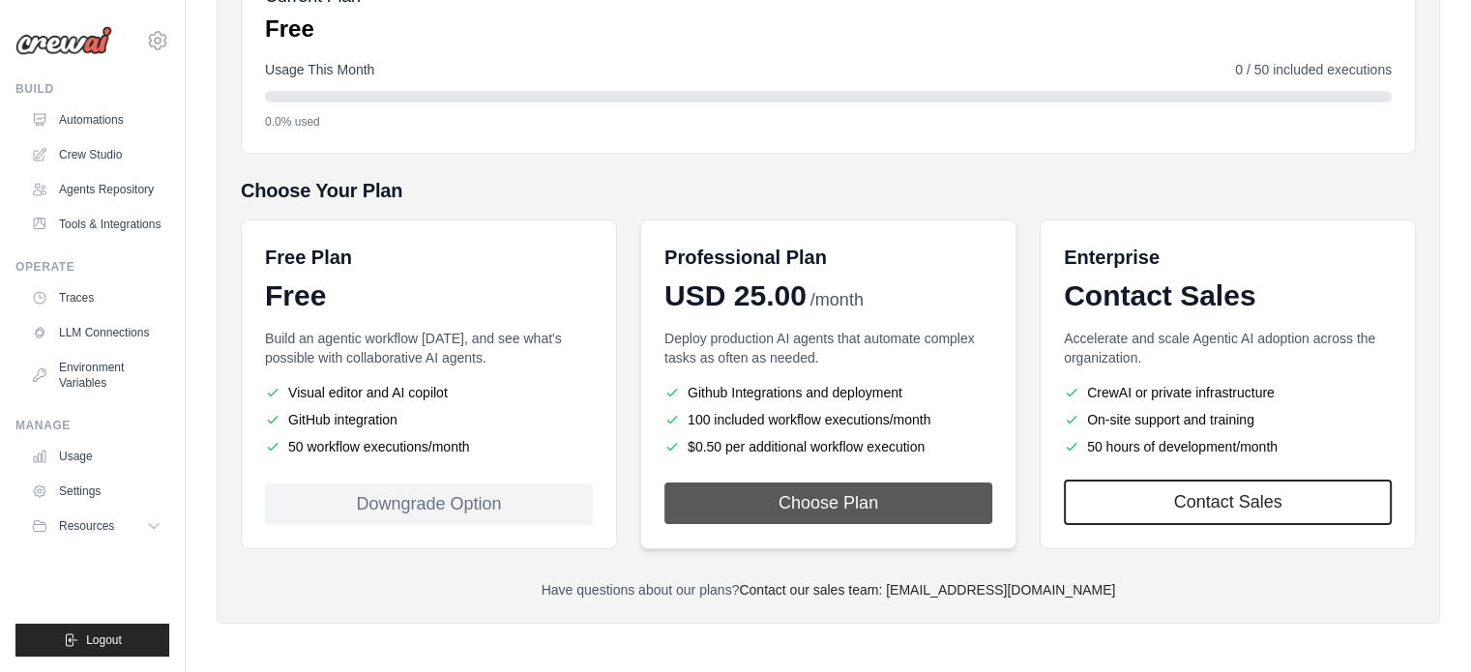  Describe the element at coordinates (735, 296) in the screenshot. I see `span: USD 25.00` at that location.